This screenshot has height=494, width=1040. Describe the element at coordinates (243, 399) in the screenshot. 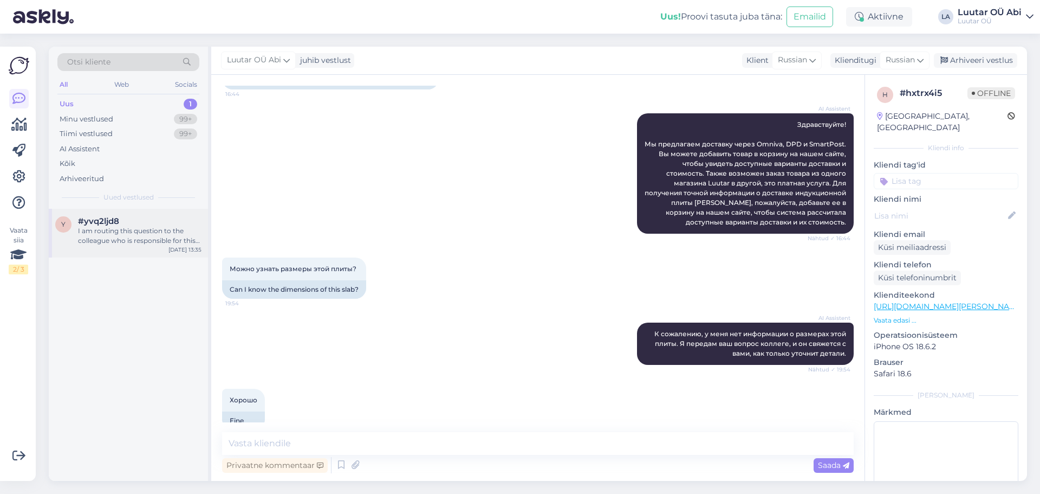

I see `span: Хорошо` at that location.